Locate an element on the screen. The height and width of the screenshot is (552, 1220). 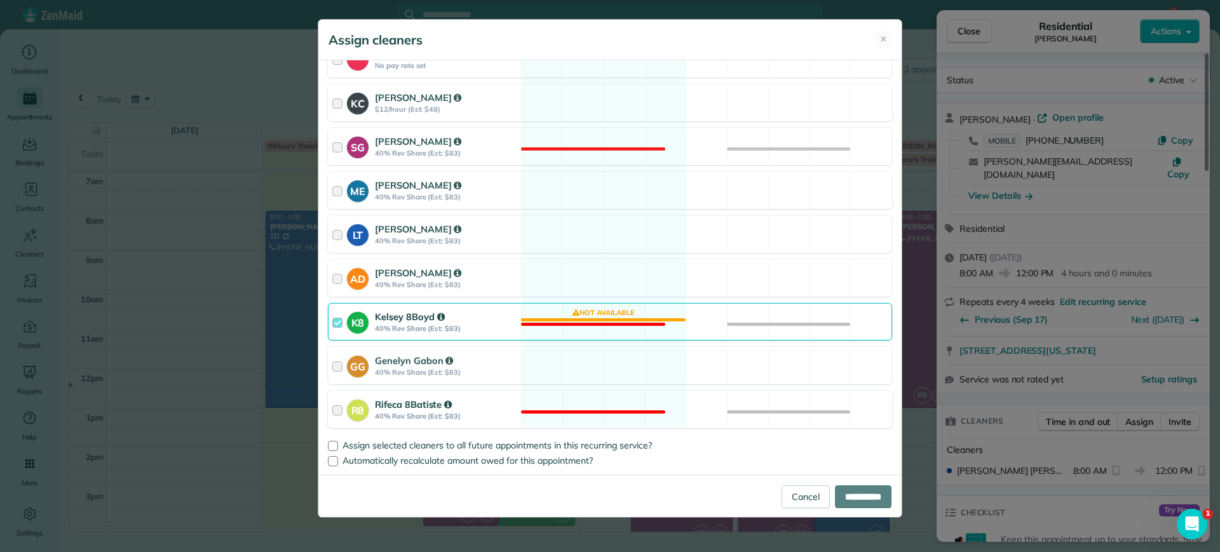
span: Automatically recalculate amount owed for this appointment? is located at coordinates (468, 461).